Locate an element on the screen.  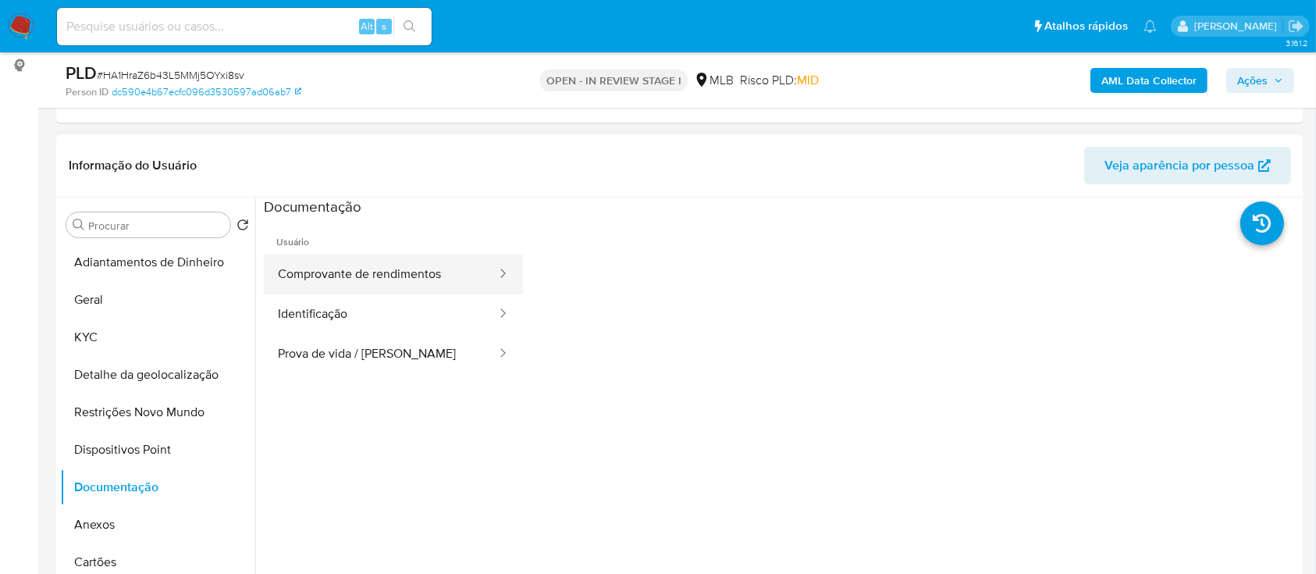
button: Retornar ao pedido padrão is located at coordinates (243, 227).